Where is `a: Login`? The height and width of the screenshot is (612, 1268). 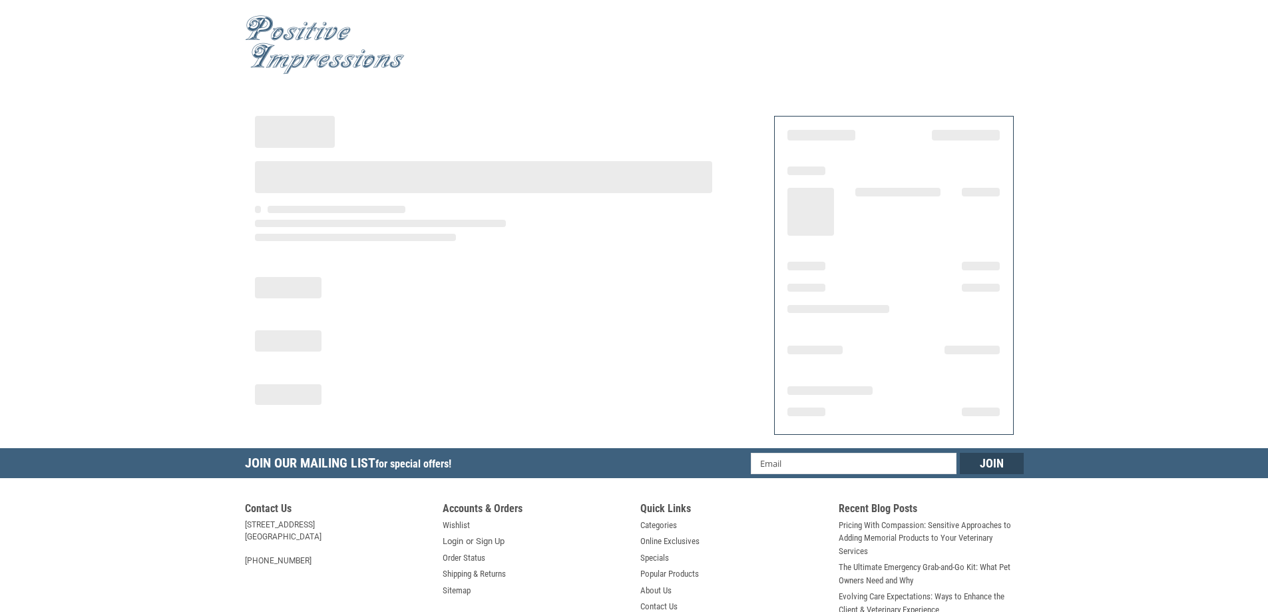
a: Login is located at coordinates (452, 541).